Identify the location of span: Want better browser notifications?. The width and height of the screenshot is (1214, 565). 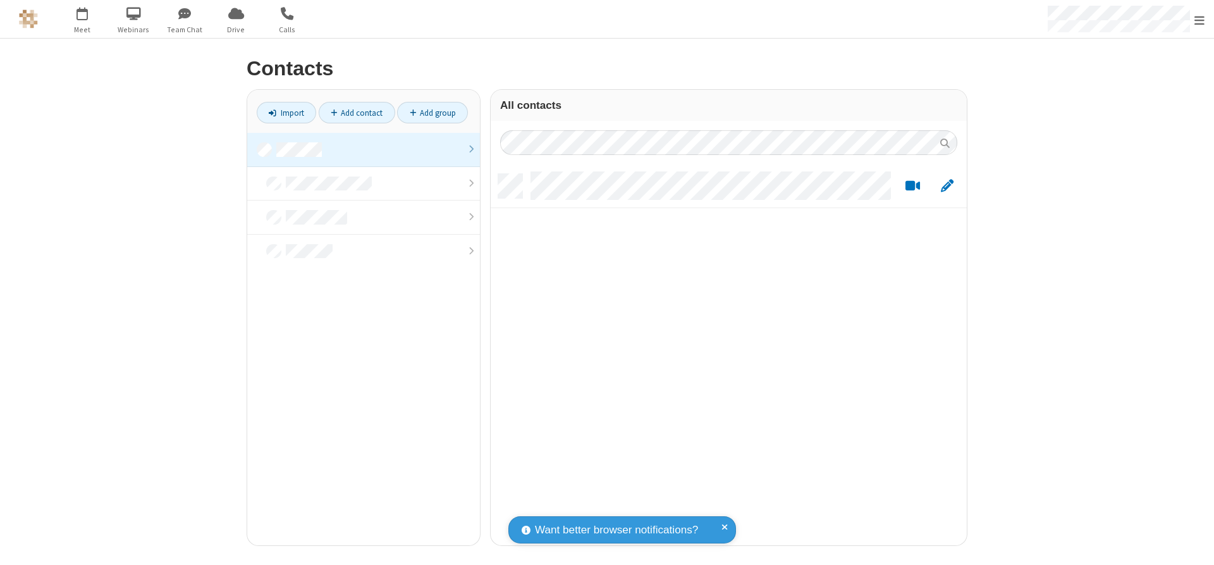
(617, 530).